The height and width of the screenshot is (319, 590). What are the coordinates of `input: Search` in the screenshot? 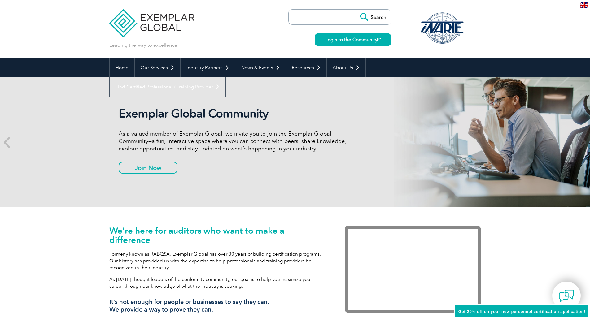 It's located at (374, 17).